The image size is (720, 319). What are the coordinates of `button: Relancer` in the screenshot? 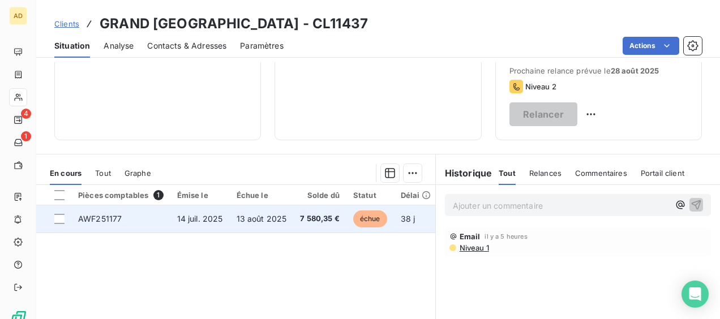 It's located at (543, 114).